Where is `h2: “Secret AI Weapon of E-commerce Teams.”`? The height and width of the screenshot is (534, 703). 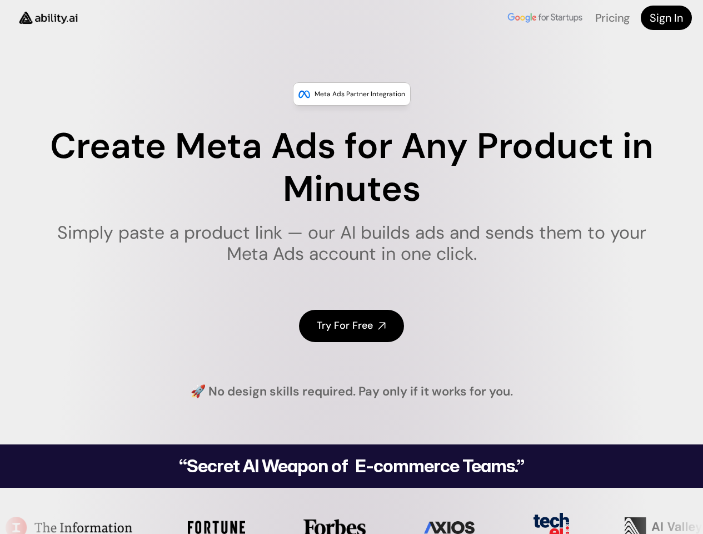
h2: “Secret AI Weapon of E-commerce Teams.” is located at coordinates (352, 466).